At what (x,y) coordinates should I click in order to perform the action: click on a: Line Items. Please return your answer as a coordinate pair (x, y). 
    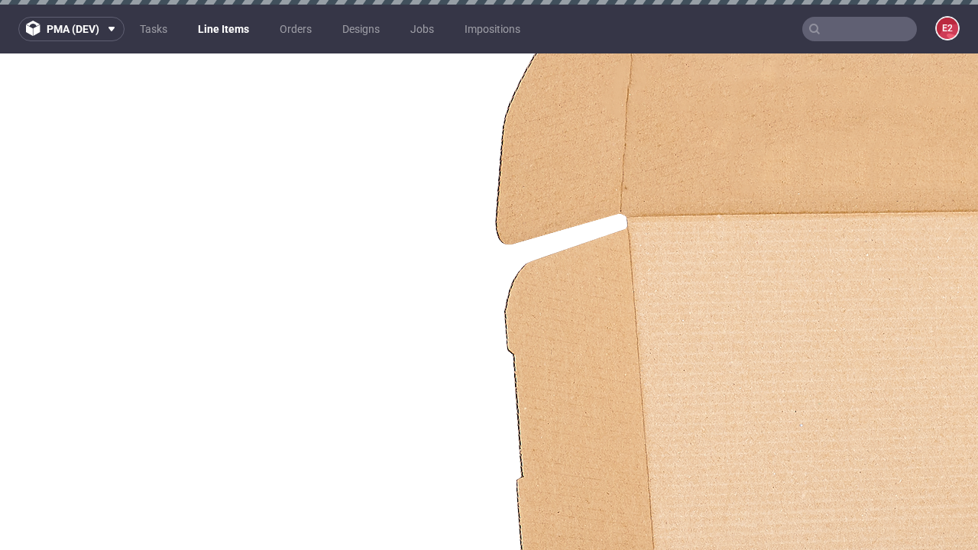
    Looking at the image, I should click on (223, 29).